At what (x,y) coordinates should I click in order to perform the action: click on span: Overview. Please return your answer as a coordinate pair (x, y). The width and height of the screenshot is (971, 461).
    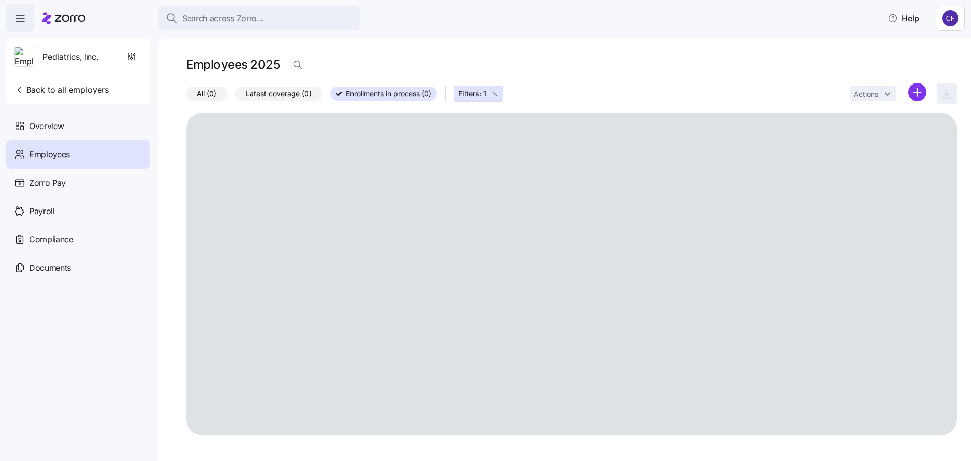
    Looking at the image, I should click on (47, 126).